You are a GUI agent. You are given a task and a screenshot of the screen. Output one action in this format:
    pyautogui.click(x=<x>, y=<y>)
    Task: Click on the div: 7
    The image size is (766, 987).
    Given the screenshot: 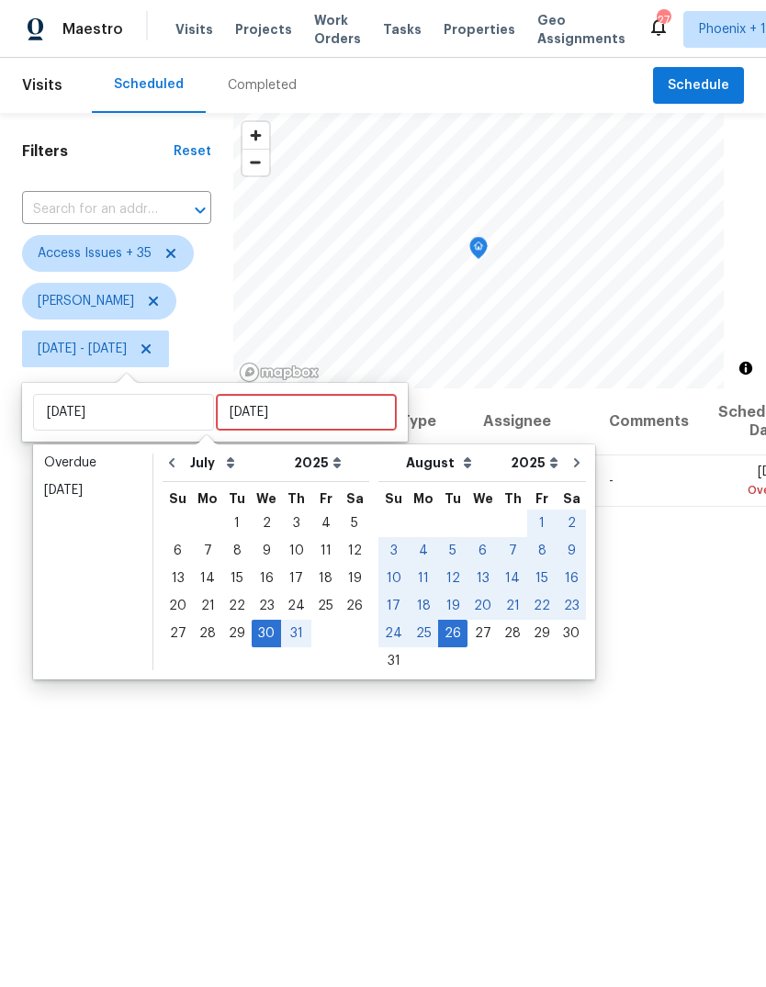 What is the action you would take?
    pyautogui.click(x=512, y=551)
    